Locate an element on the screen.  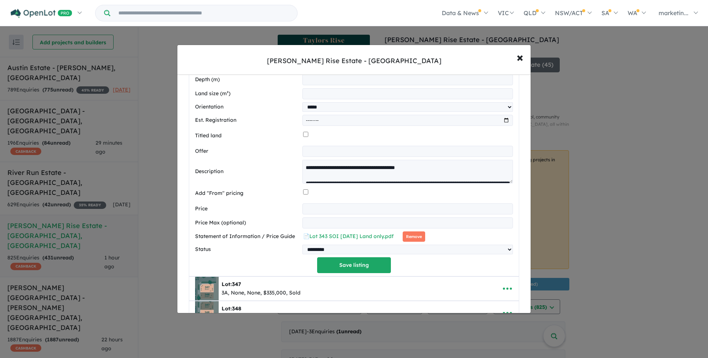
label: Price is located at coordinates (247, 209).